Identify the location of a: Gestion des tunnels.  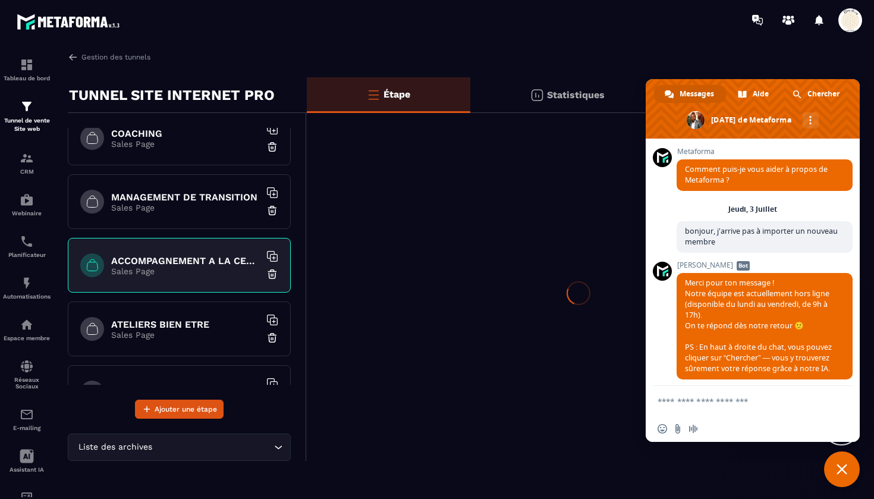
(109, 57).